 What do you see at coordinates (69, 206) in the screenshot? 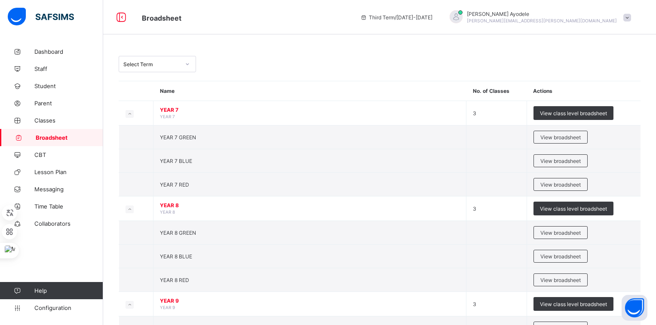
I see `span: Time Table` at bounding box center [69, 206].